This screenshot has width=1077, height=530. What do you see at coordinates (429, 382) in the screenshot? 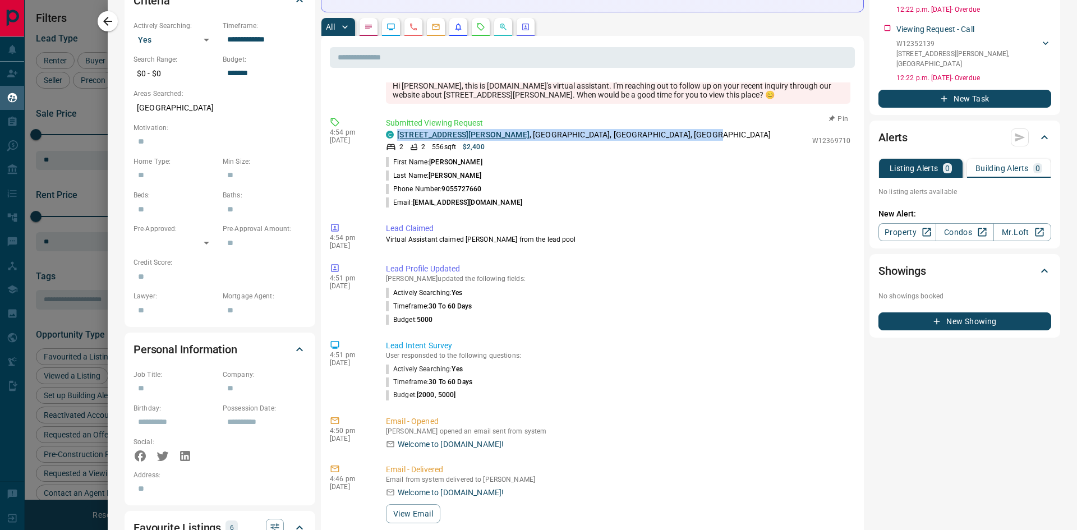
I see `p: timeframe :` at bounding box center [429, 382].